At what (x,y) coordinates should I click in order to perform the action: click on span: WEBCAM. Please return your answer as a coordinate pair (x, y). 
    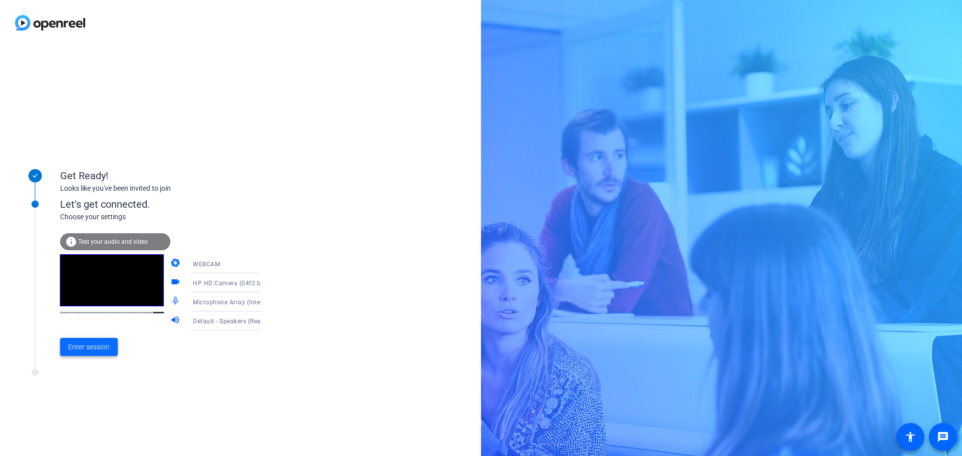
    Looking at the image, I should click on (206, 264).